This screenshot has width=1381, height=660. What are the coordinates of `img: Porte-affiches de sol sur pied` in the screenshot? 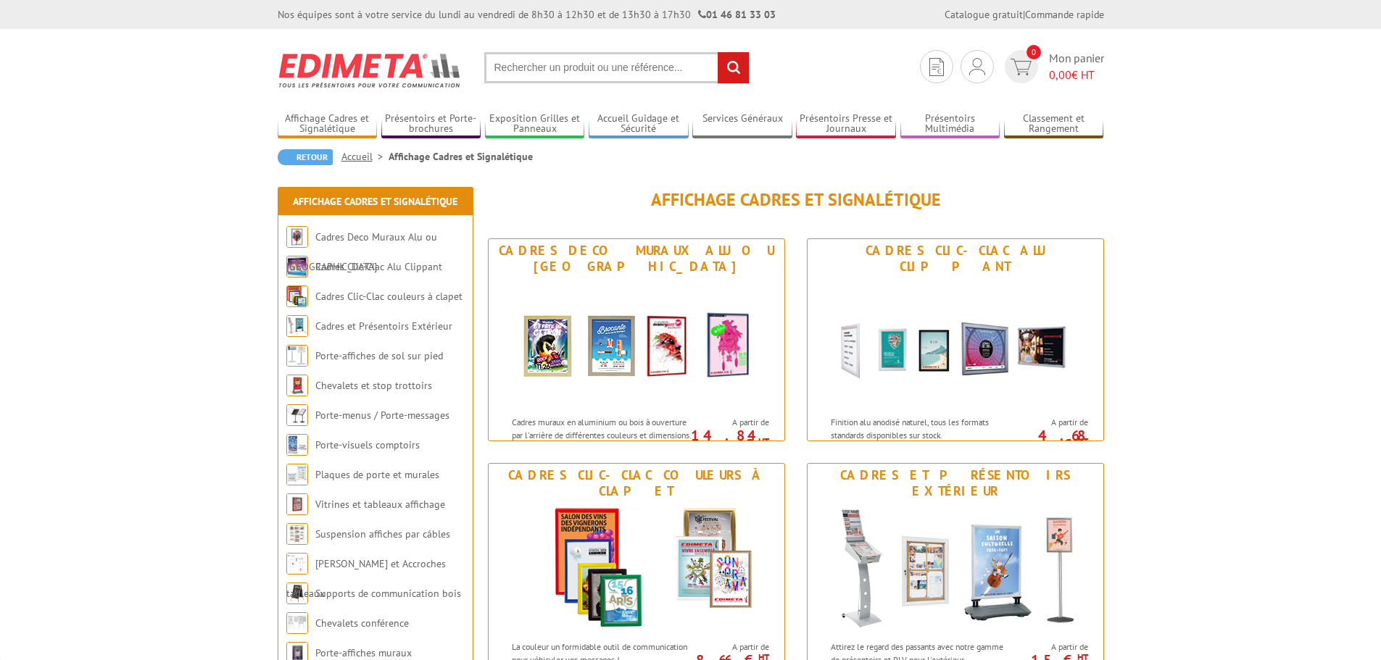 It's located at (297, 356).